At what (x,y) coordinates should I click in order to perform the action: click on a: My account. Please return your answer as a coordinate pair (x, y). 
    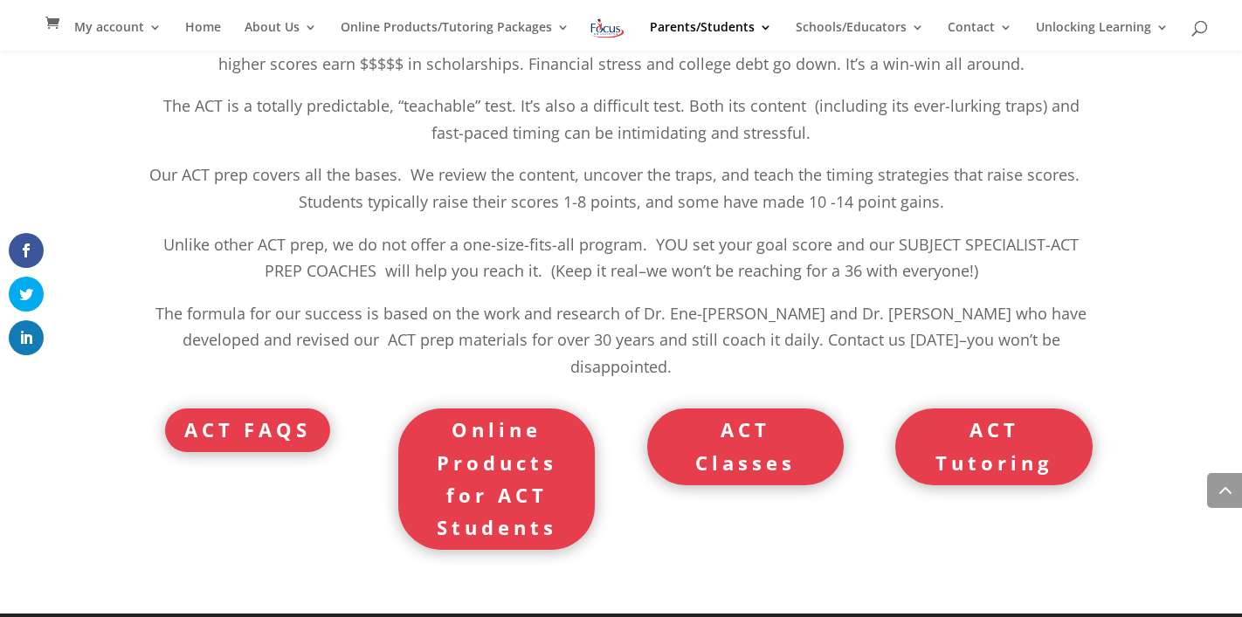
    Looking at the image, I should click on (118, 36).